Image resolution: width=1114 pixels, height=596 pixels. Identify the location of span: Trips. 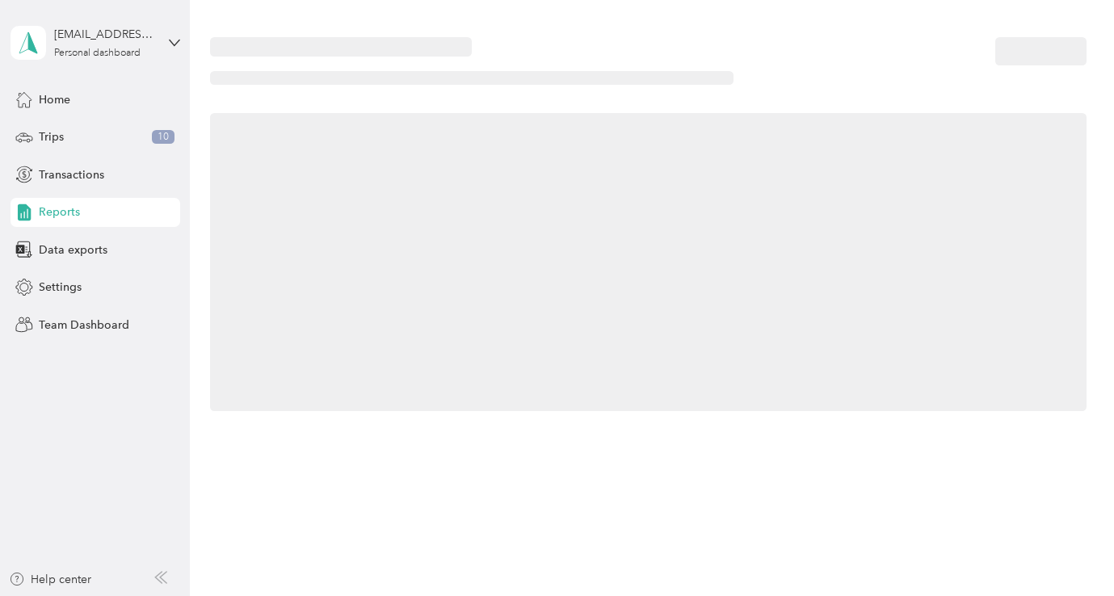
(51, 137).